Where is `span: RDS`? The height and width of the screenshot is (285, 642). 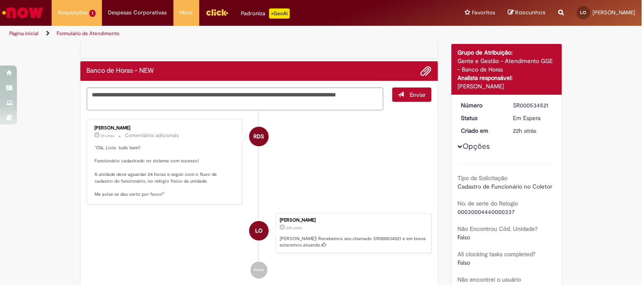
span: RDS is located at coordinates (259, 137).